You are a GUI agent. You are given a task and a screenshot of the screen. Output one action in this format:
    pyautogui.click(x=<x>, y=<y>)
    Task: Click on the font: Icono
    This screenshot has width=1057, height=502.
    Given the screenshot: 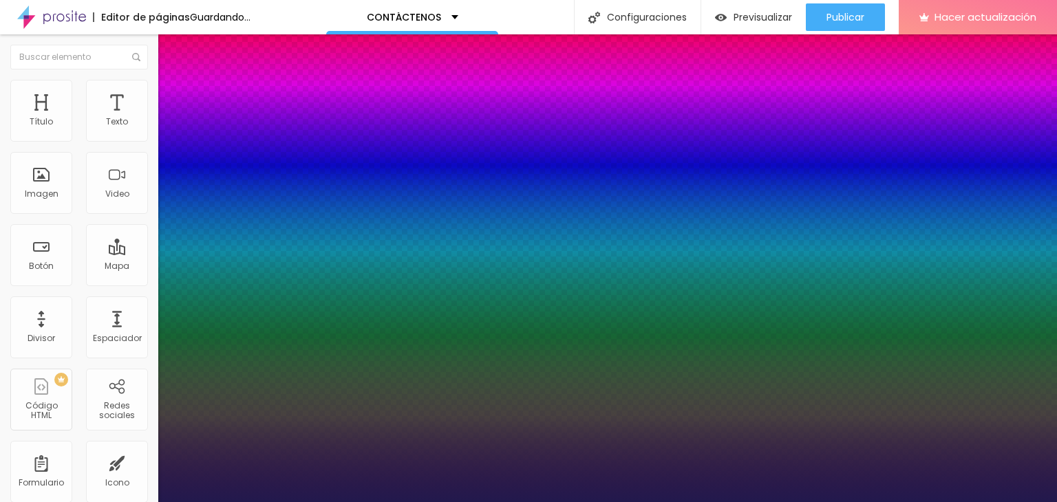 What is the action you would take?
    pyautogui.click(x=117, y=482)
    